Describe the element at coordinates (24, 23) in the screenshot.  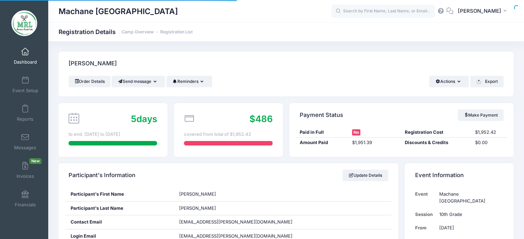
I see `img: Machane Racket Lake` at that location.